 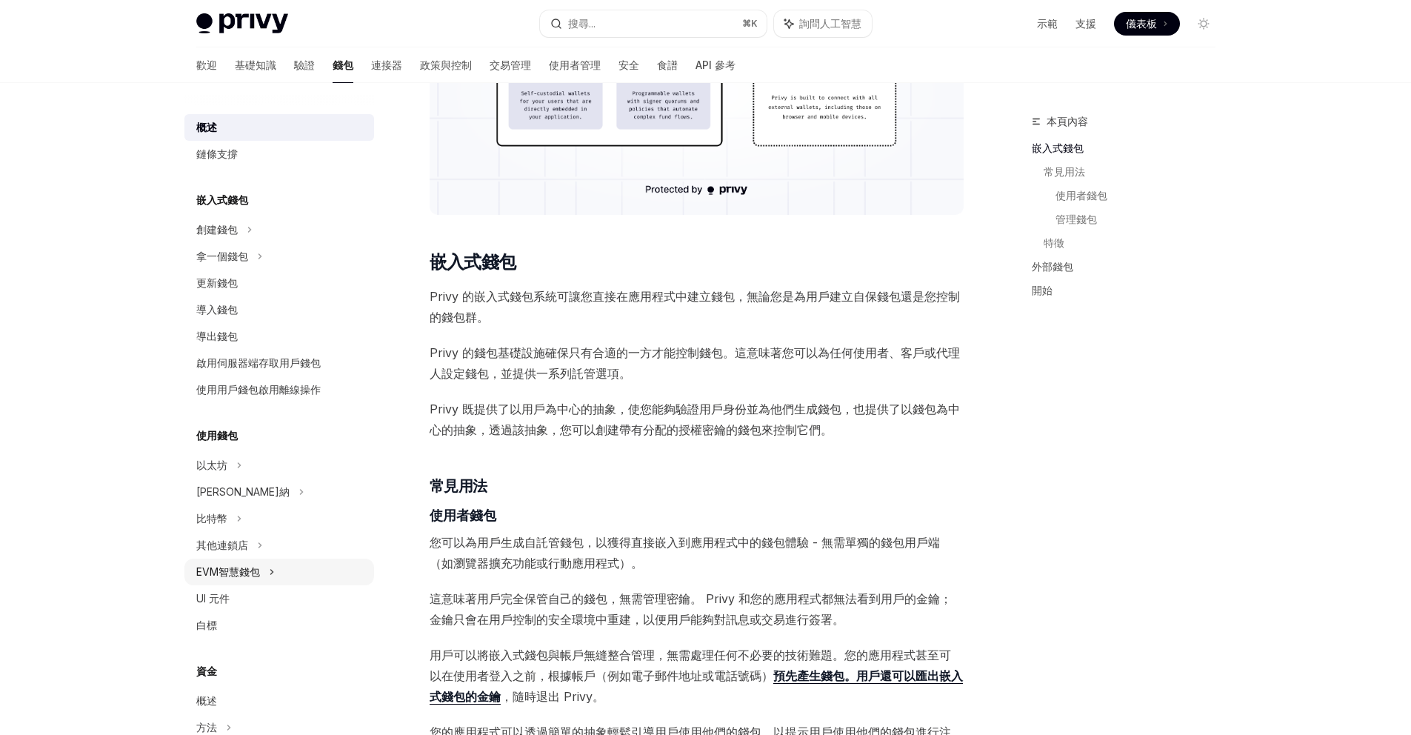 I want to click on a: 開始, so click(x=1130, y=290).